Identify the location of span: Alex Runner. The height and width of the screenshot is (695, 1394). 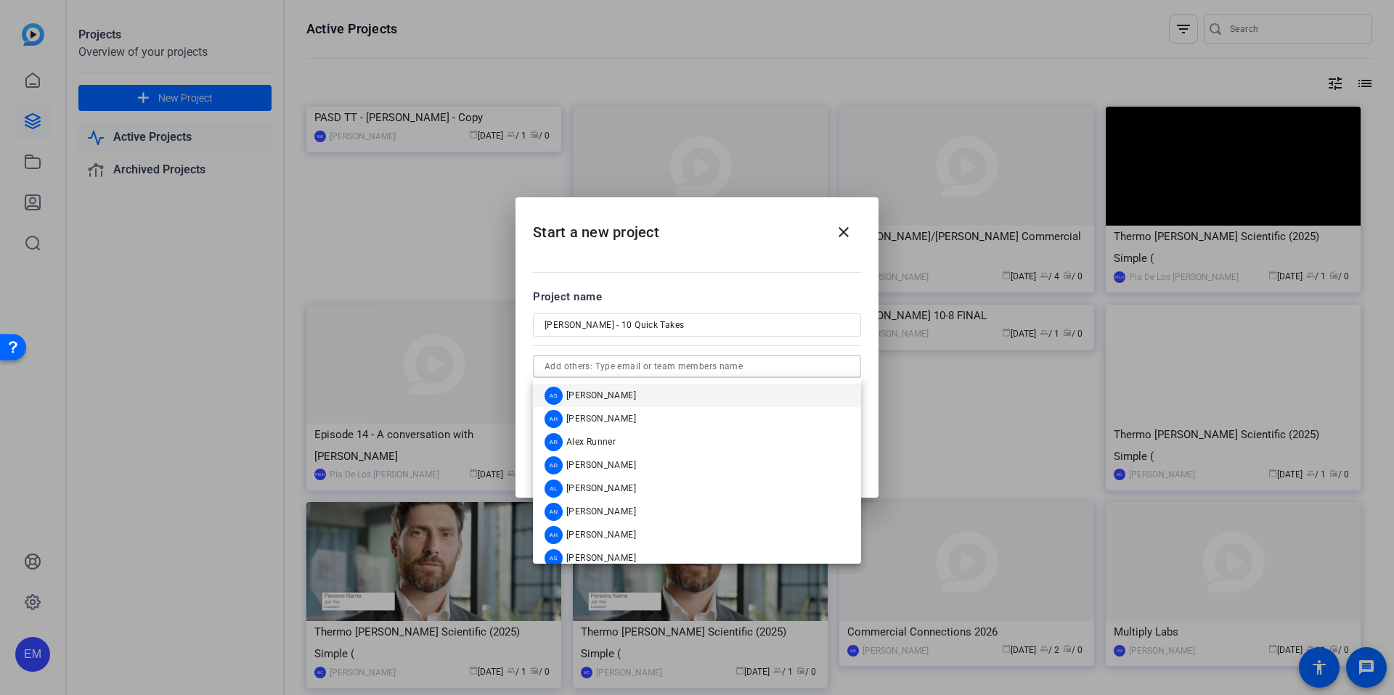
(591, 442).